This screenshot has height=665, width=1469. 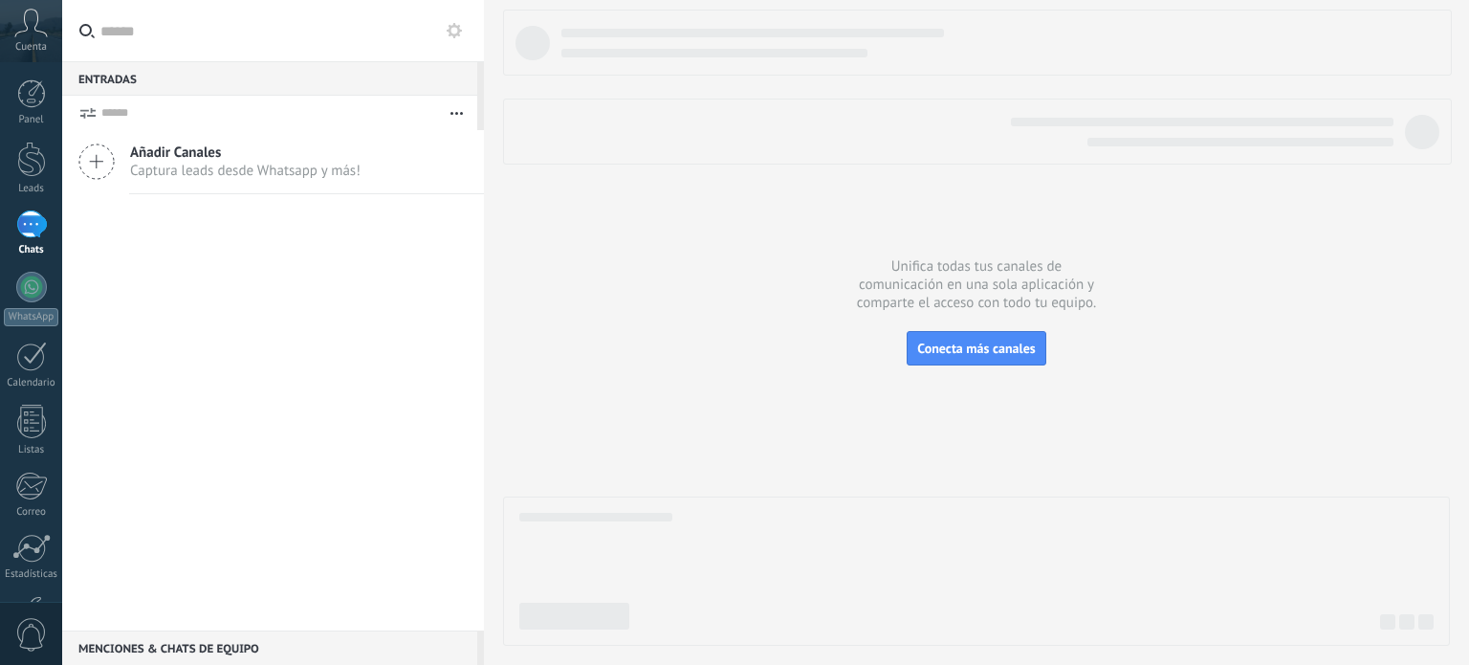 What do you see at coordinates (31, 47) in the screenshot?
I see `span: Cuenta` at bounding box center [31, 47].